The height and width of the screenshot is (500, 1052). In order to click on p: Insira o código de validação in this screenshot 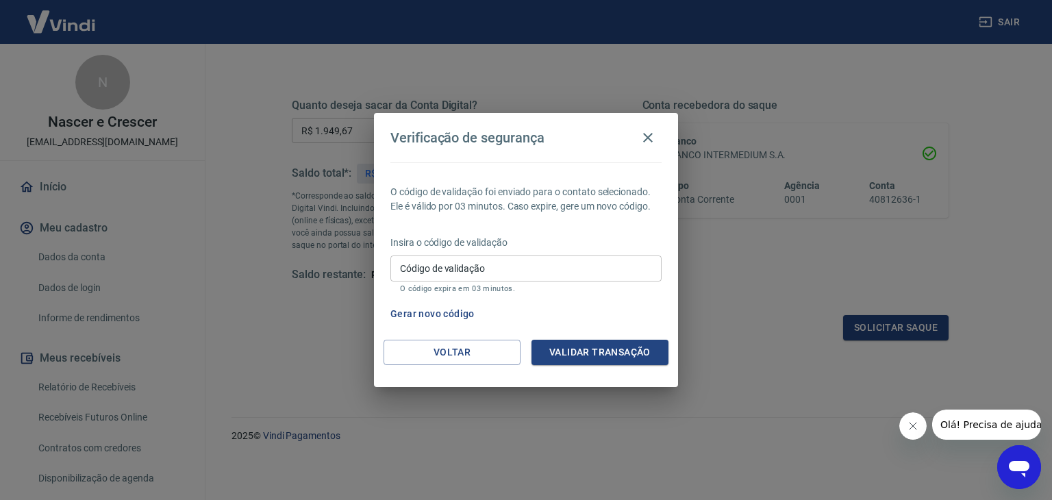, I will do `click(526, 242)`.